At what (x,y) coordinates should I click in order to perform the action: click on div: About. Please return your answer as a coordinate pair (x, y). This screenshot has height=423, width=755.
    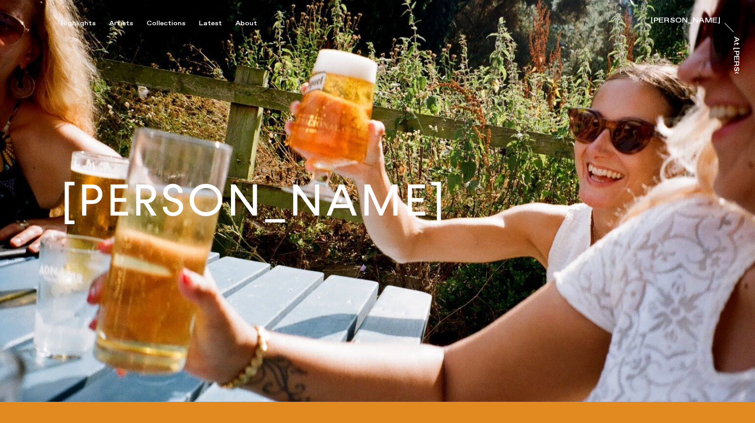
    Looking at the image, I should click on (246, 23).